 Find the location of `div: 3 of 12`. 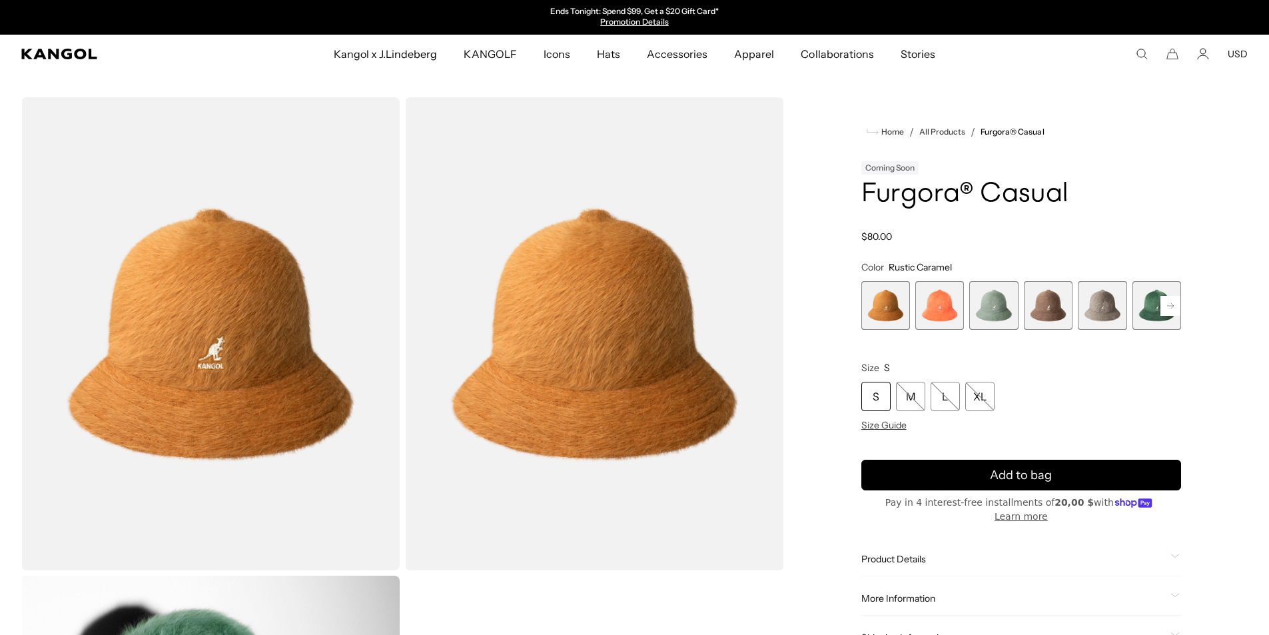

div: 3 of 12 is located at coordinates (994, 305).